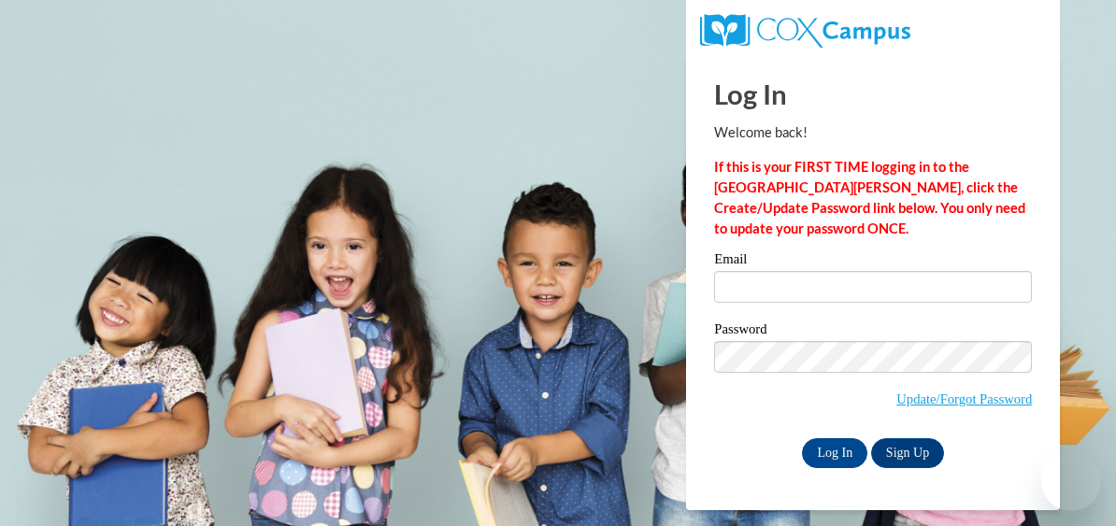 The height and width of the screenshot is (526, 1116). Describe the element at coordinates (835, 453) in the screenshot. I see `input: Log In` at that location.